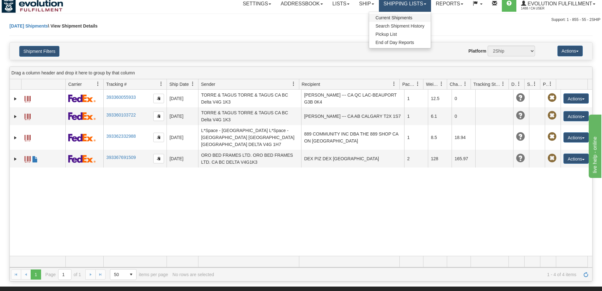 The width and height of the screenshot is (602, 291). What do you see at coordinates (551, 84) in the screenshot?
I see `a: Pickup Status filter column settings` at bounding box center [551, 84].